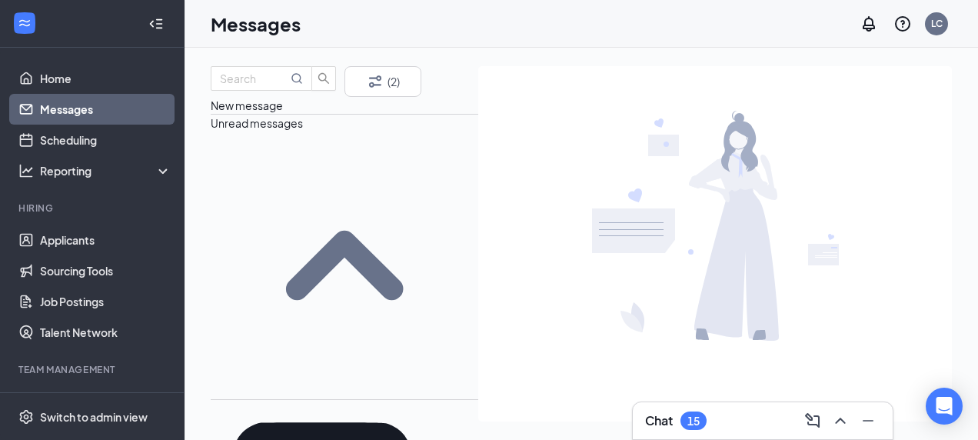  What do you see at coordinates (841, 421) in the screenshot?
I see `button: ChevronUp` at bounding box center [841, 421].